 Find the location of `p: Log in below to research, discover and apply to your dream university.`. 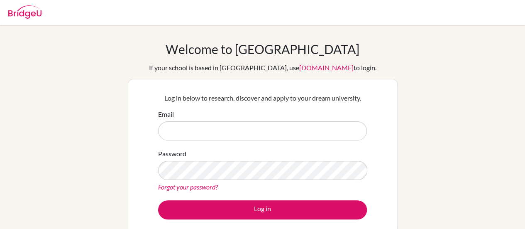

p: Log in below to research, discover and apply to your dream university. is located at coordinates (262, 98).